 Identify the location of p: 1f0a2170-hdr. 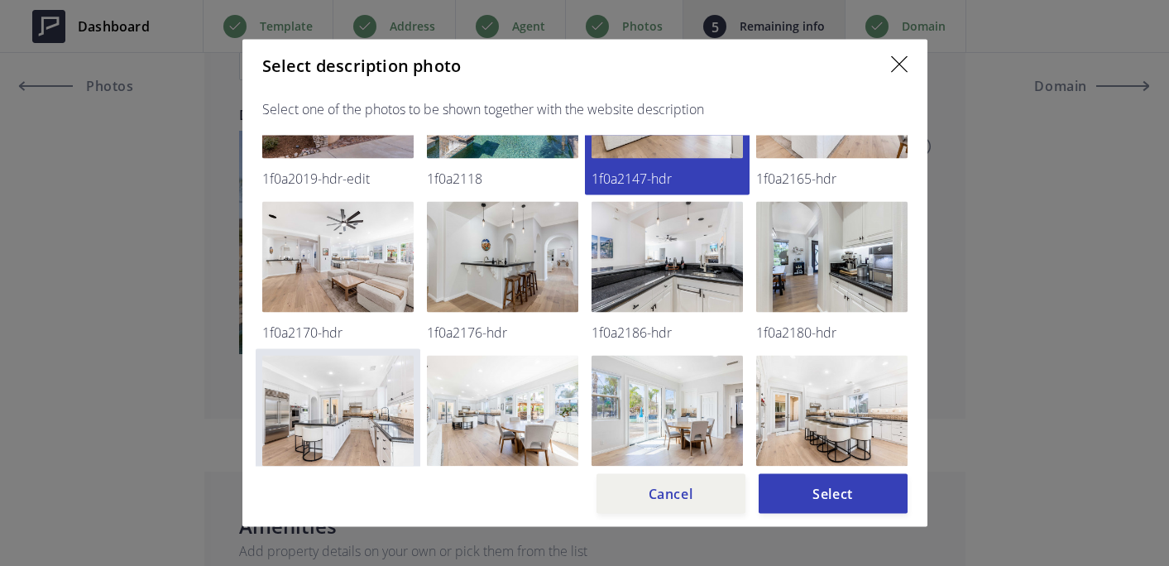
(338, 333).